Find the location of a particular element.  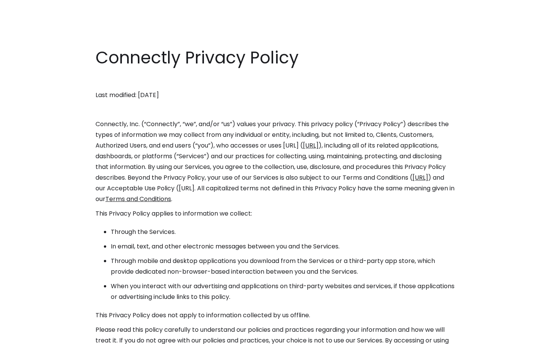

li: In email, text, and other electronic messages between you and the Services. is located at coordinates (283, 246).